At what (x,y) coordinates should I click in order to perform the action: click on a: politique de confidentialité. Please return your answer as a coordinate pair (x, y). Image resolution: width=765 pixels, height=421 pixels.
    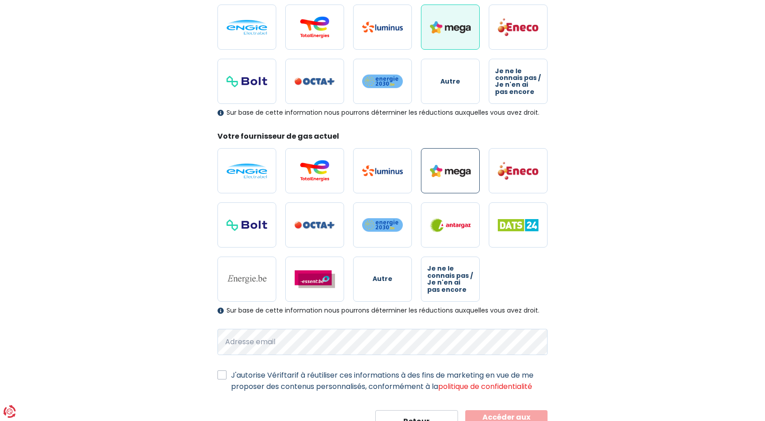
    Looking at the image, I should click on (485, 387).